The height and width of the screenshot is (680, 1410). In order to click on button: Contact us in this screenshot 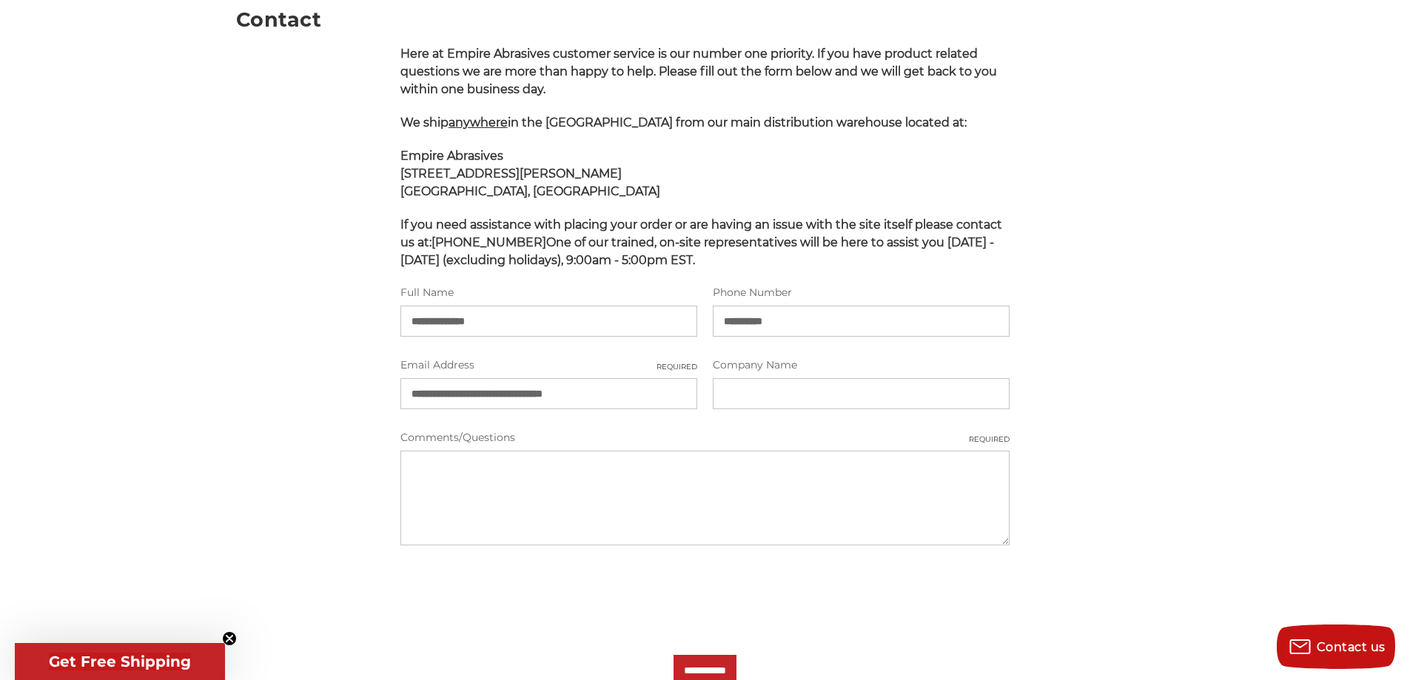, I will do `click(1336, 647)`.